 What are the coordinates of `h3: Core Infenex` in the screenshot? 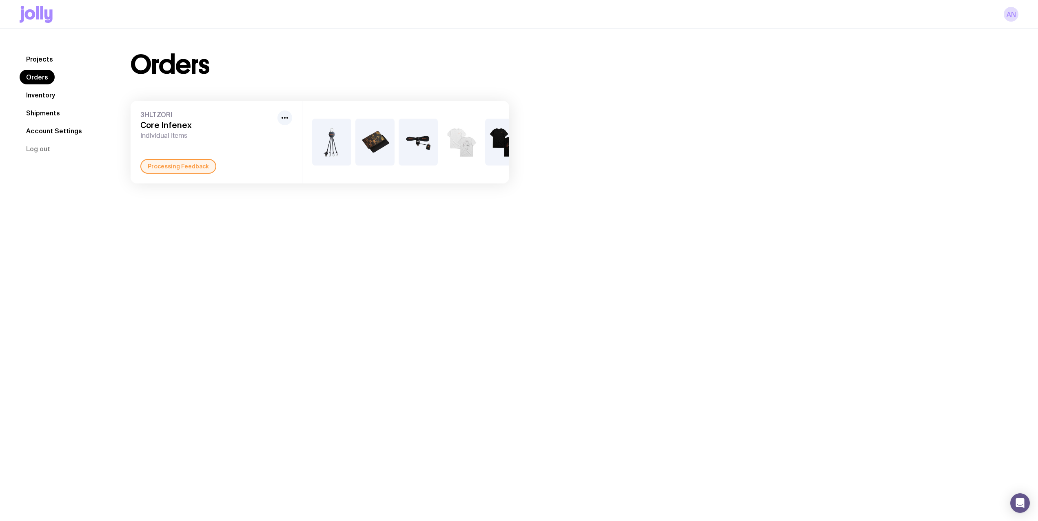 It's located at (207, 125).